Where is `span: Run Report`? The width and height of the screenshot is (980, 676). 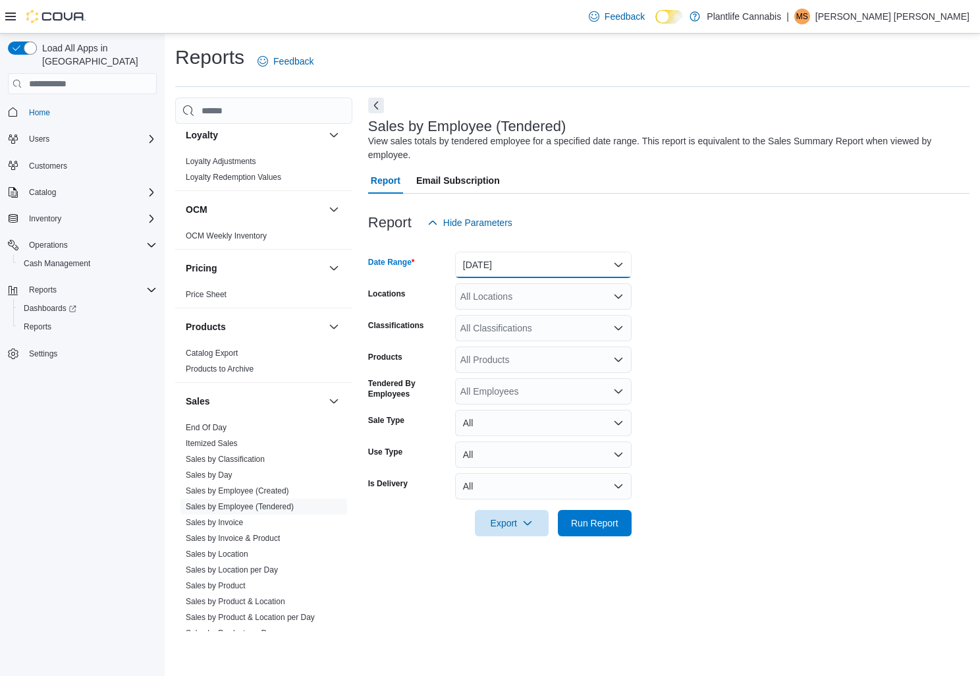 span: Run Report is located at coordinates (595, 523).